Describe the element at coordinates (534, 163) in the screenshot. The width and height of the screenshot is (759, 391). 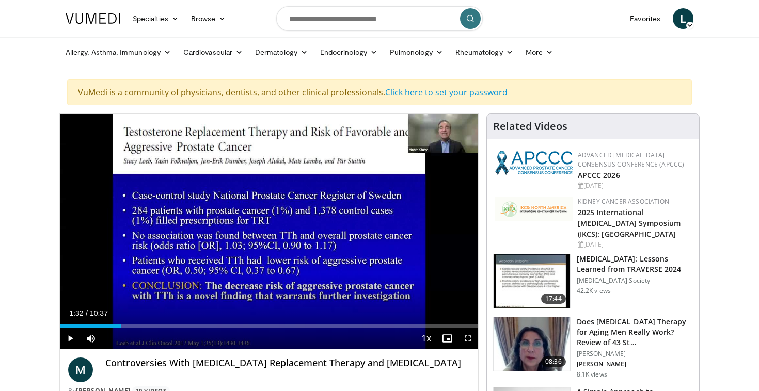
I see `img: 92ba7c40-df22-45a2-8e3f-1ca017a3d5ba.png.150x105_q85_autocrop_double_scale_upscale_version-0.2.png` at that location.